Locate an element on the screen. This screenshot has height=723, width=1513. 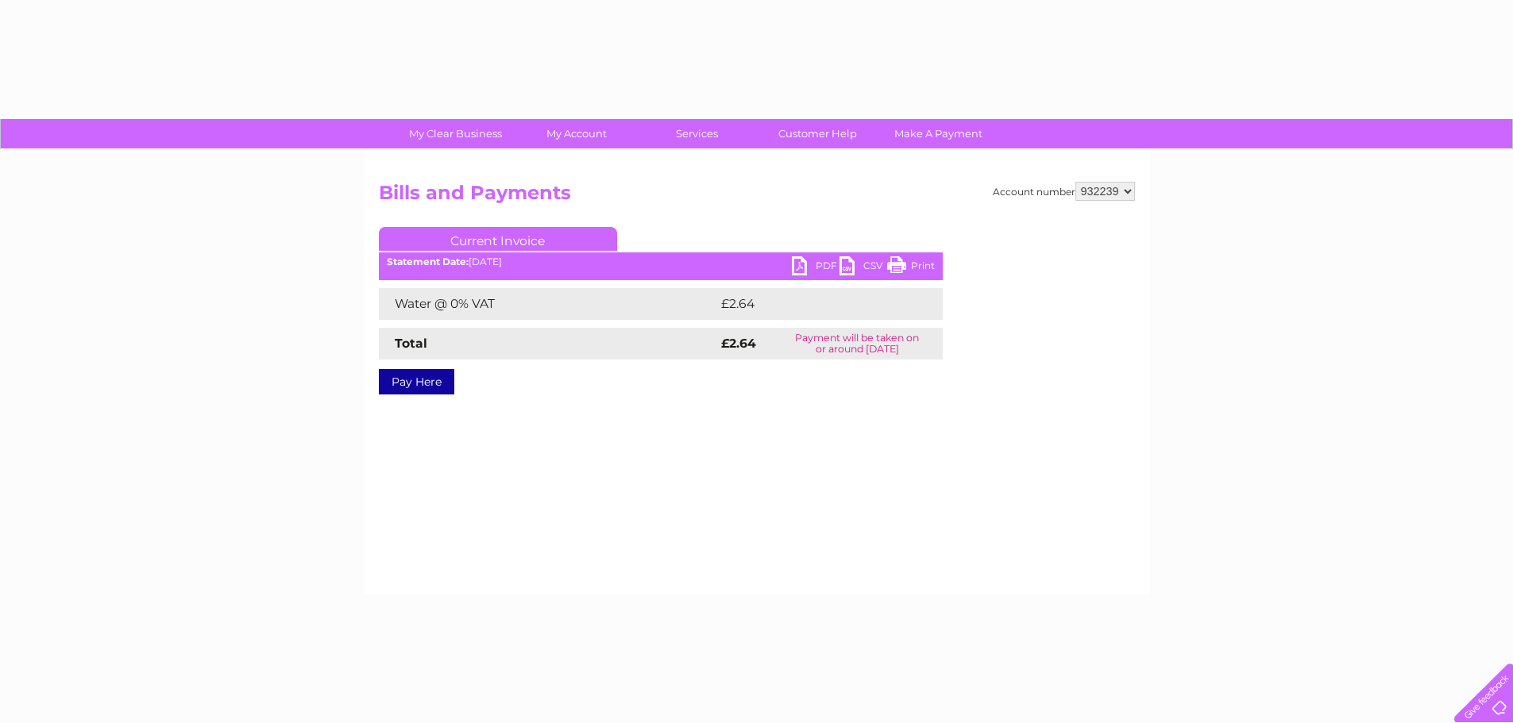
a: Current Invoice is located at coordinates (498, 239).